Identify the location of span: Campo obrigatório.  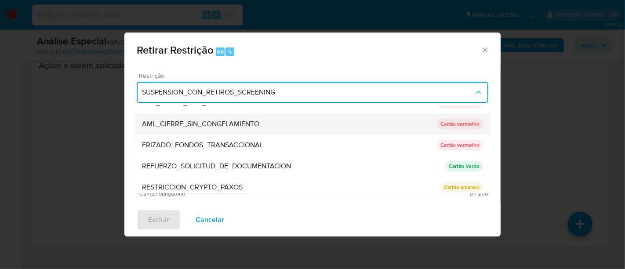
(226, 194).